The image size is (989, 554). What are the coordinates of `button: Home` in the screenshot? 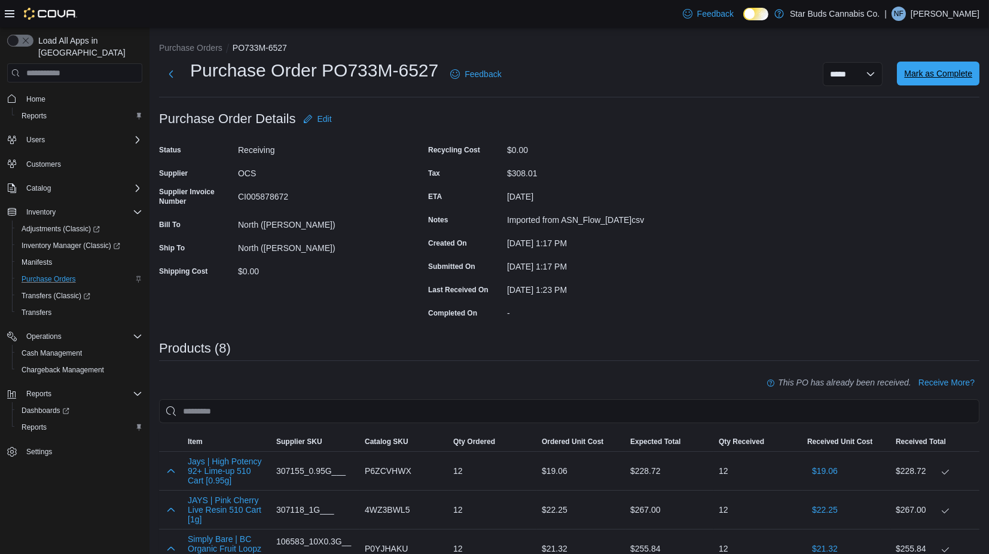 It's located at (75, 98).